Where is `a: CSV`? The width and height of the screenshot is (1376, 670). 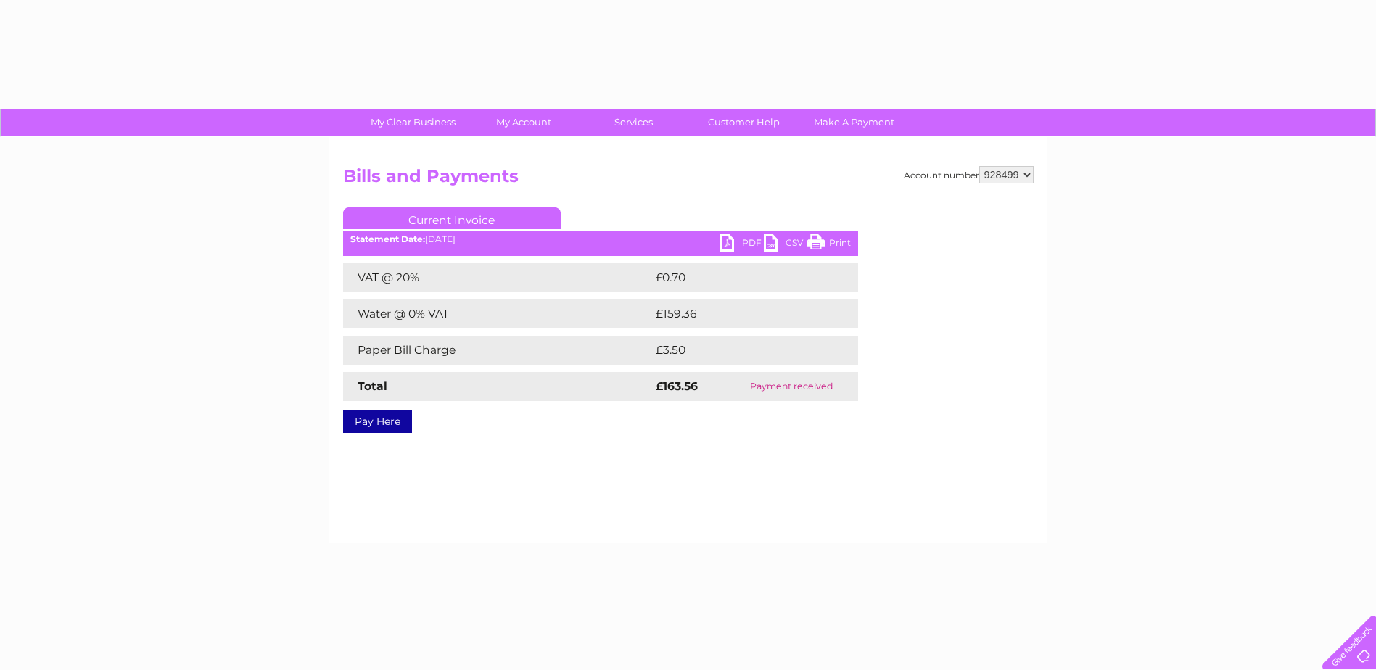
a: CSV is located at coordinates (786, 244).